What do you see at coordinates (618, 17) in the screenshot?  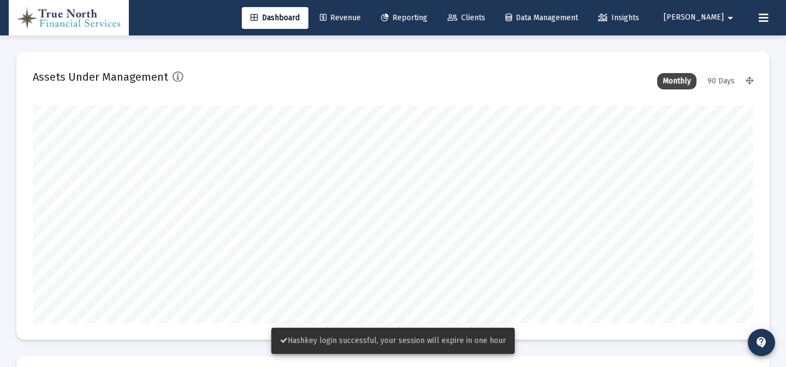 I see `span: Insights` at bounding box center [618, 17].